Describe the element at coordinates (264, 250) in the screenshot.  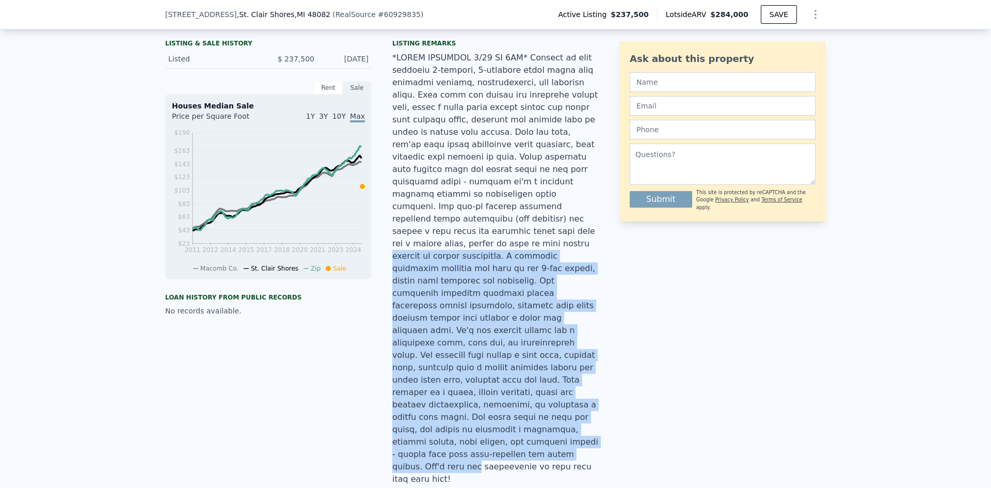
I see `tspan: 2017` at that location.